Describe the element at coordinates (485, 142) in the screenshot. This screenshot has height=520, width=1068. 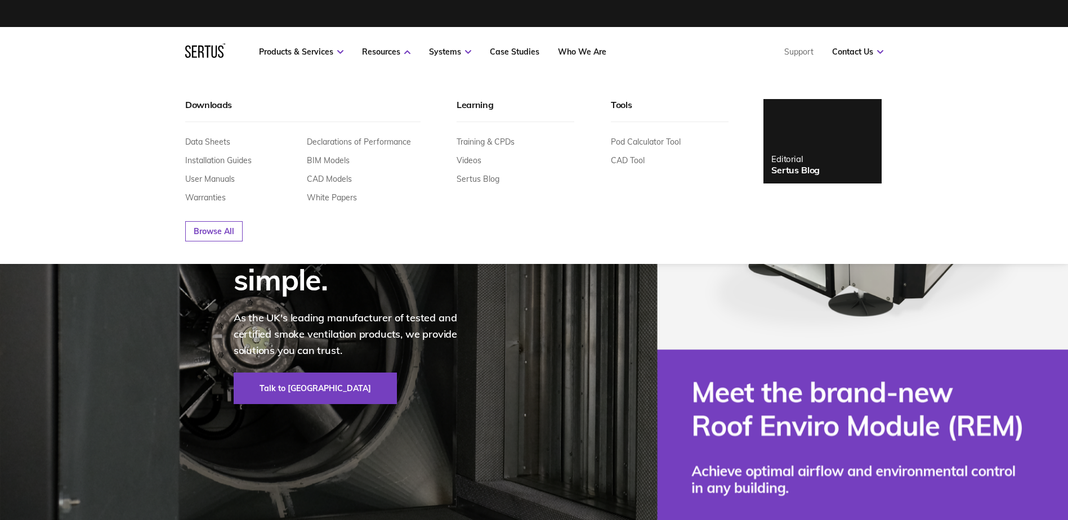
I see `a: Training & CPDs` at that location.